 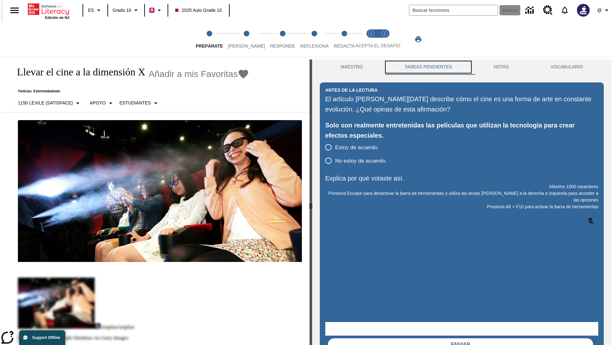 I want to click on a: Centro de recursos, Se abrirá en una pestaña nueva., so click(x=548, y=10).